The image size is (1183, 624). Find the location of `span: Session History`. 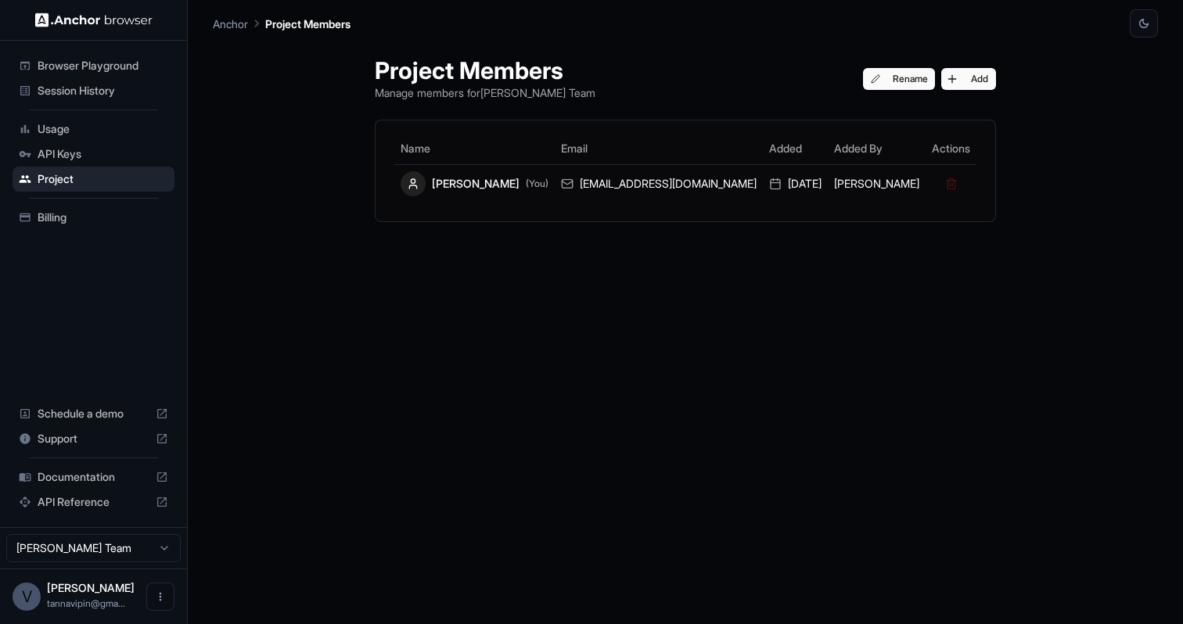

span: Session History is located at coordinates (102, 91).